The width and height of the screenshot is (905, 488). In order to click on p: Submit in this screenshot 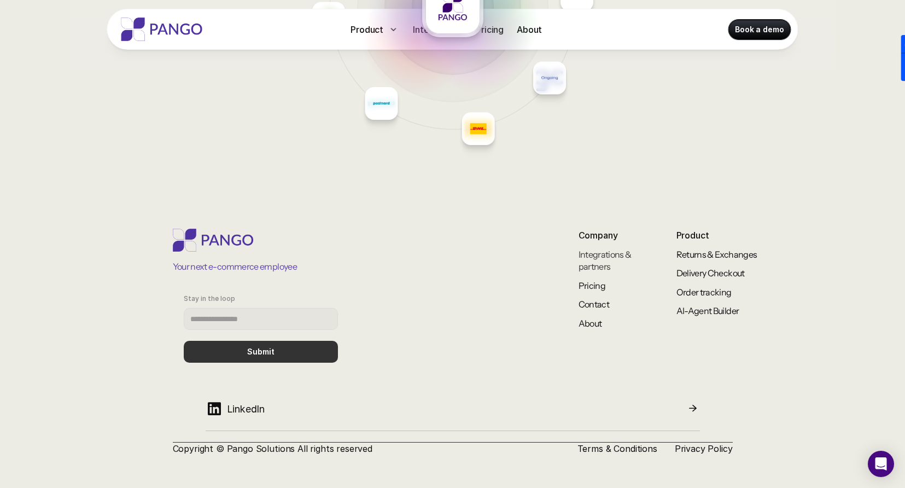, I will do `click(261, 352)`.